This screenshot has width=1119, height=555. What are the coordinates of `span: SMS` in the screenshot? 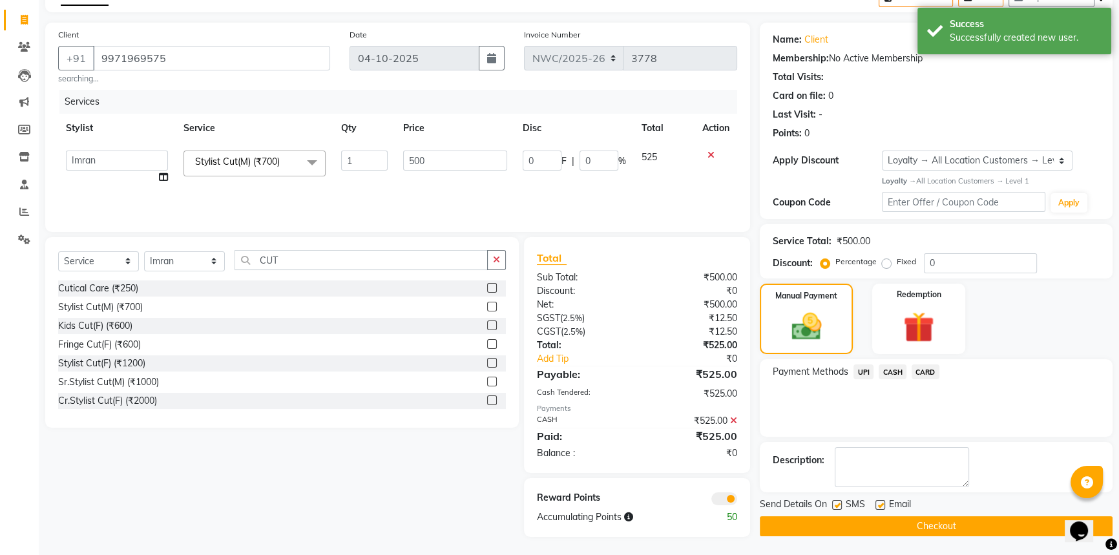 It's located at (855, 505).